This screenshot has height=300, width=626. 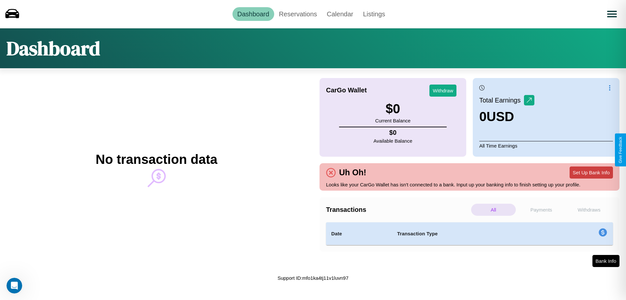 What do you see at coordinates (591, 172) in the screenshot?
I see `button: Set Up Bank Info` at bounding box center [591, 172].